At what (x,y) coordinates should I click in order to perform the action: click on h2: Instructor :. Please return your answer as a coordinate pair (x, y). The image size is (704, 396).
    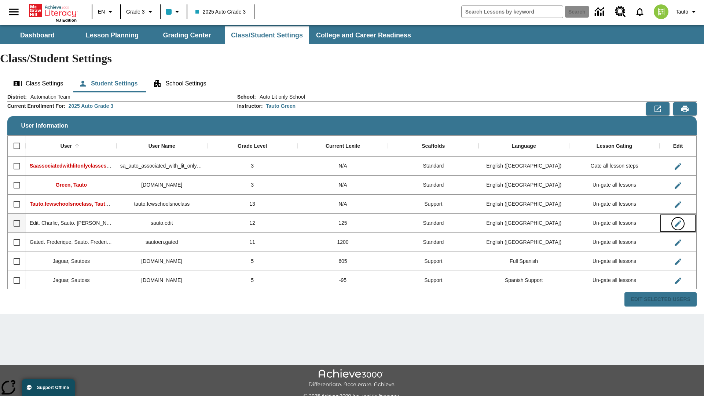
    Looking at the image, I should click on (250, 106).